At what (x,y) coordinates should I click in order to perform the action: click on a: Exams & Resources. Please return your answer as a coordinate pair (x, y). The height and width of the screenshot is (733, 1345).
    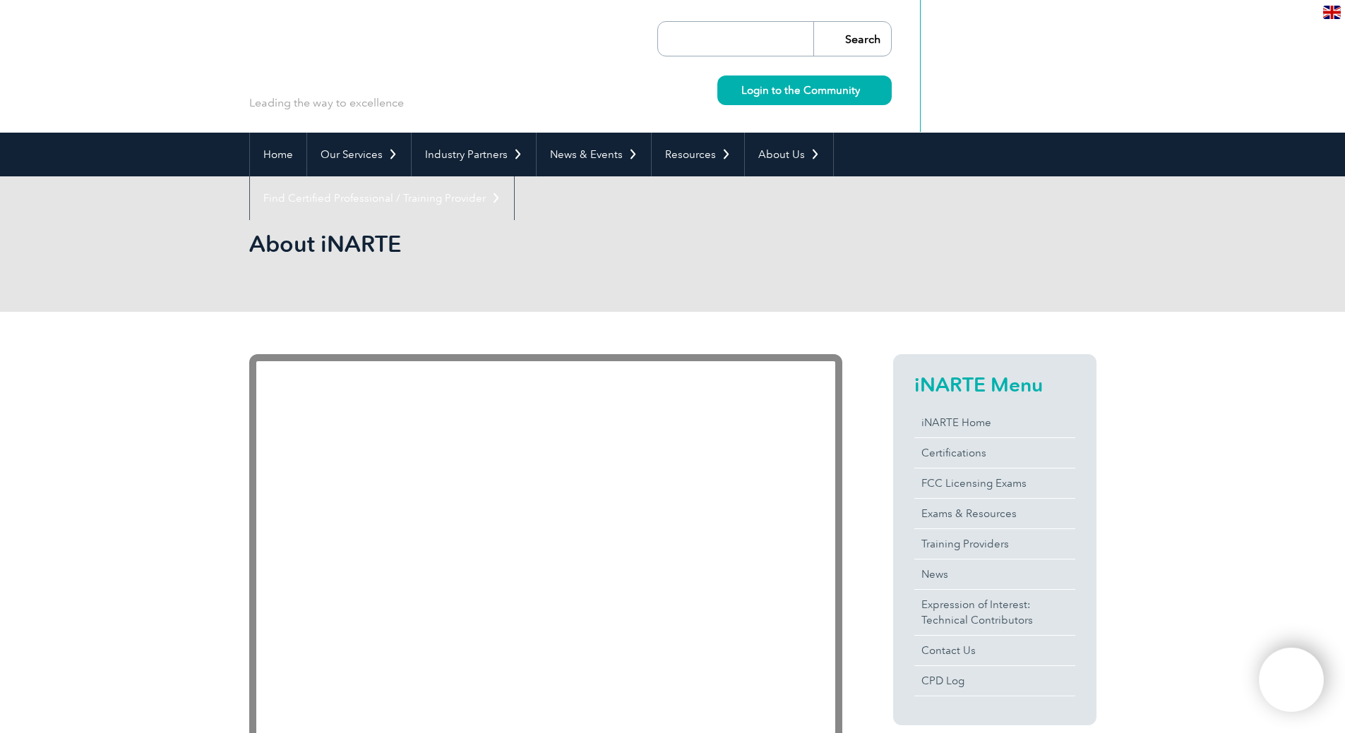
    Looking at the image, I should click on (994, 514).